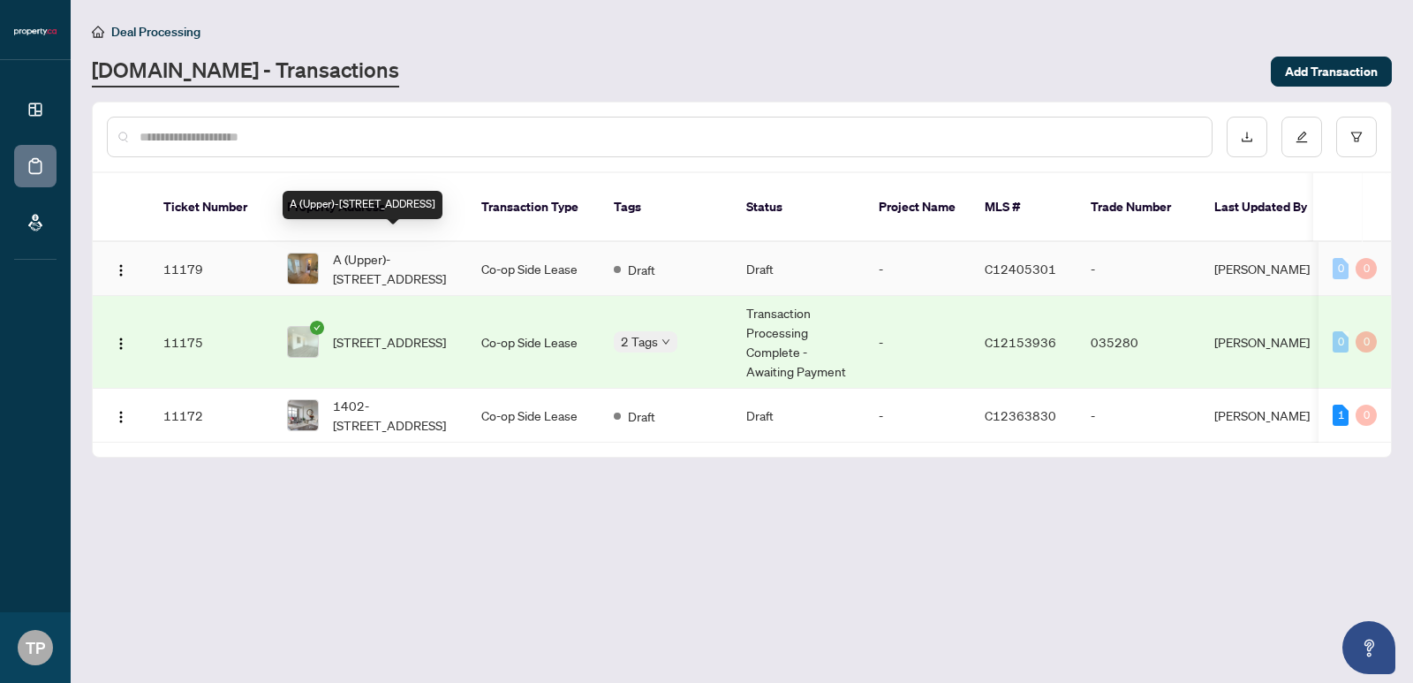  Describe the element at coordinates (1331, 72) in the screenshot. I see `button: Add Transaction` at that location.